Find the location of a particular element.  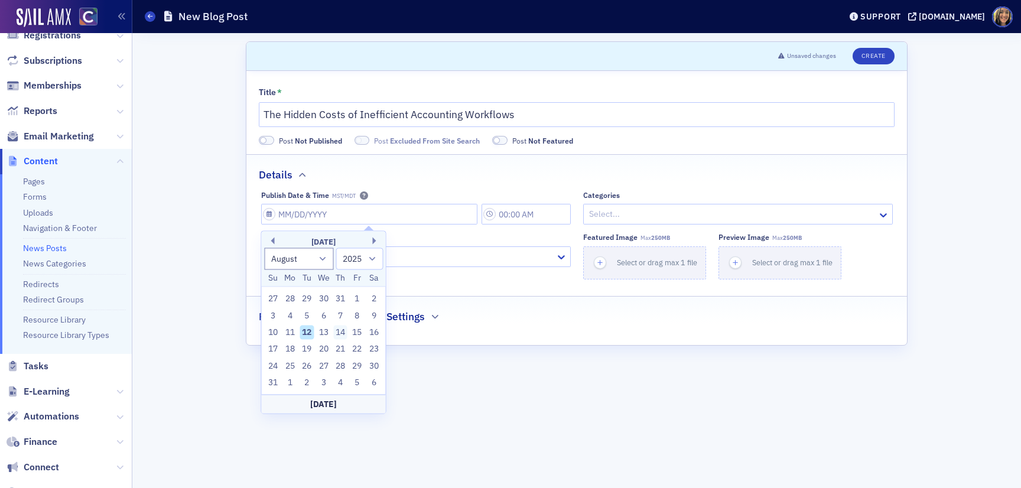

div: Choose Tuesday, September 2nd, 2025 is located at coordinates (307, 383).